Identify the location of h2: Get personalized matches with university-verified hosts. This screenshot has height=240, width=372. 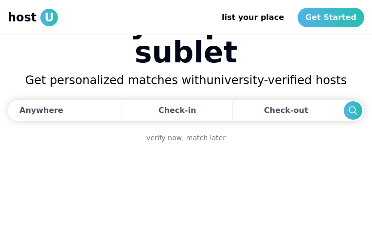
(186, 80).